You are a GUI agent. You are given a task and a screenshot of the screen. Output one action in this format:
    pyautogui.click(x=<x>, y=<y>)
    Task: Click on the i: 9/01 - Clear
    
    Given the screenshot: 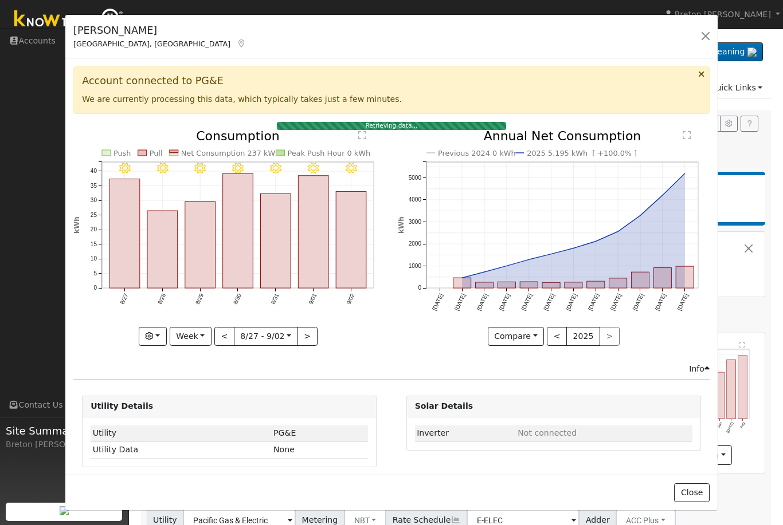 What is the action you would take?
    pyautogui.click(x=313, y=168)
    